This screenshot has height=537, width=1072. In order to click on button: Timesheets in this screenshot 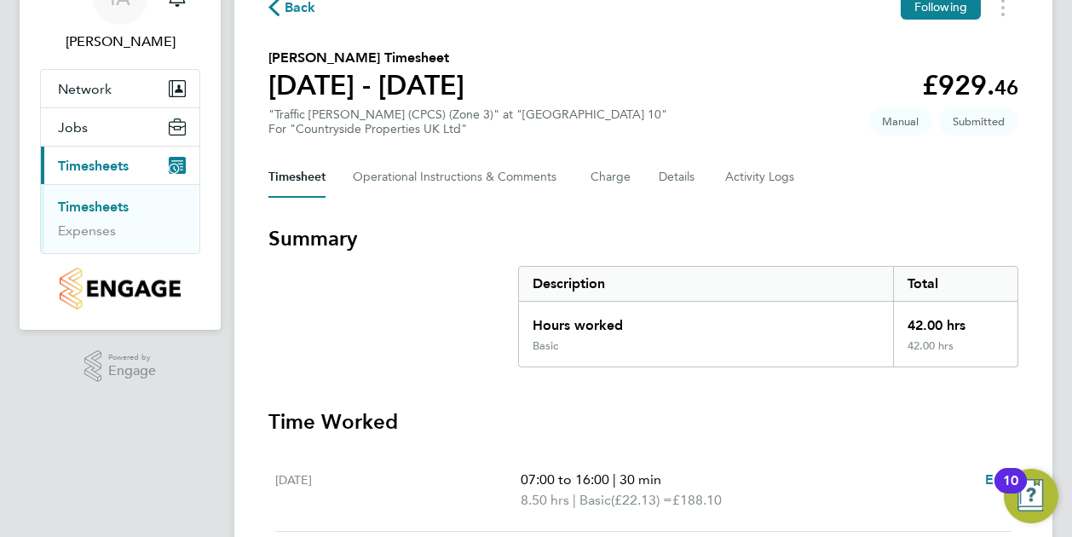, I will do `click(120, 165)`.